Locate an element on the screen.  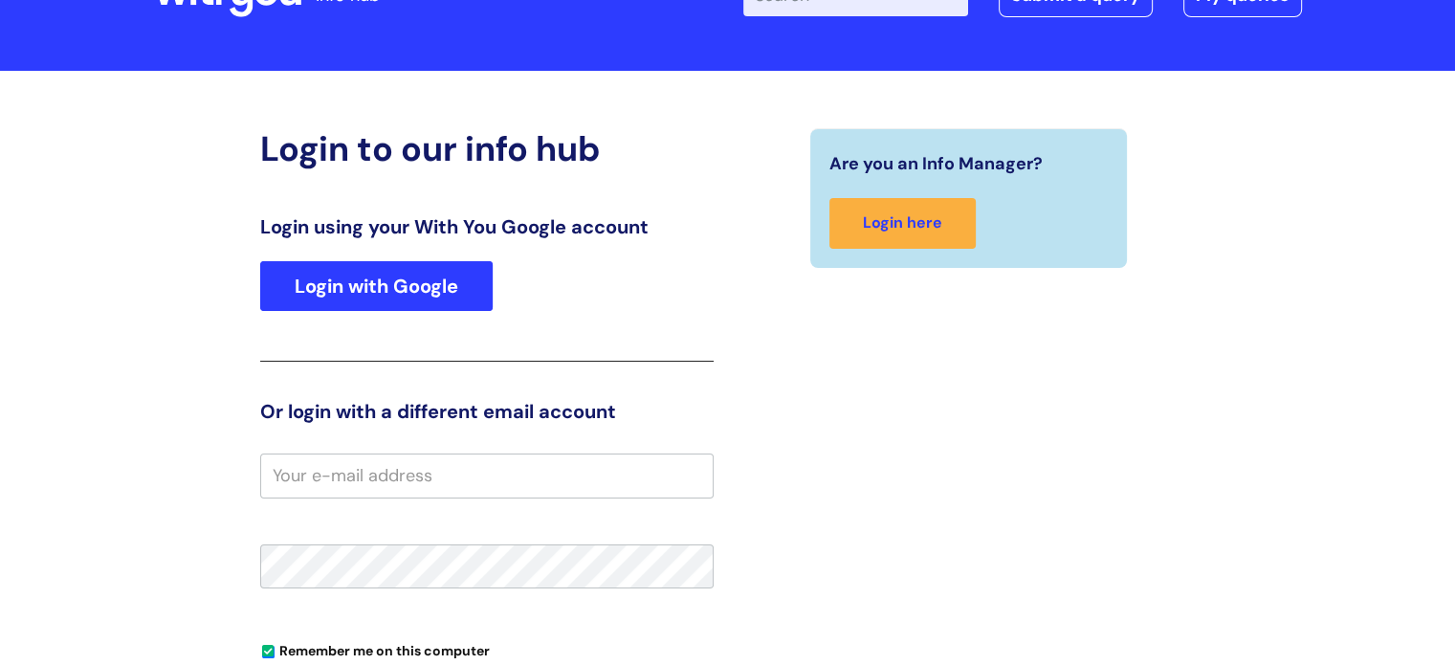
h3: Login using your With You Google account is located at coordinates (487, 227).